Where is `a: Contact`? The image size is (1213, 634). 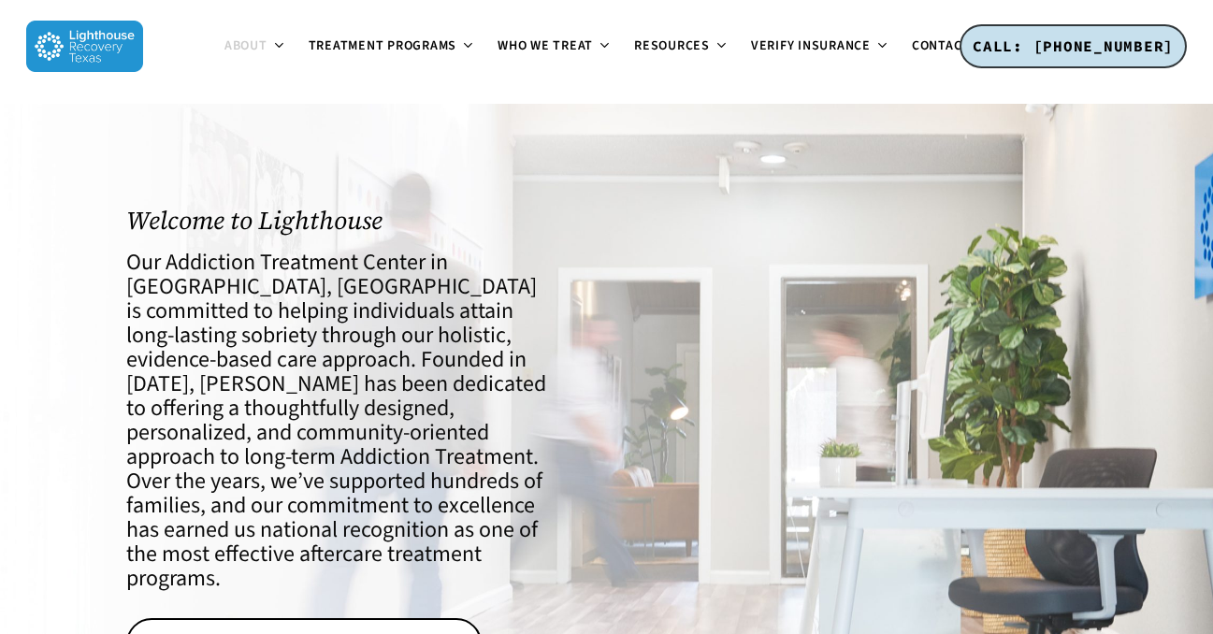 a: Contact is located at coordinates (951, 47).